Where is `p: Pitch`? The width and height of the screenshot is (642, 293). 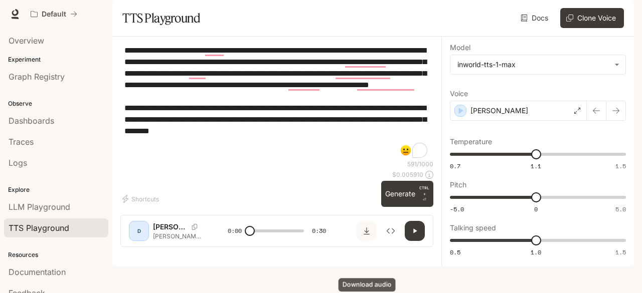
p: Pitch is located at coordinates (458, 185).